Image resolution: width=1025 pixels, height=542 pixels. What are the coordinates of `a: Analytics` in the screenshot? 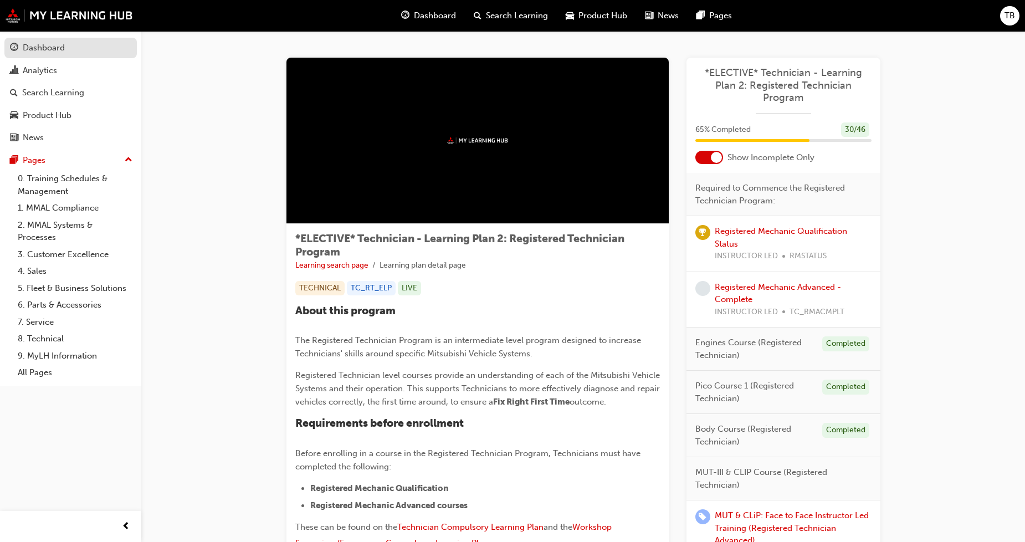 It's located at (70, 70).